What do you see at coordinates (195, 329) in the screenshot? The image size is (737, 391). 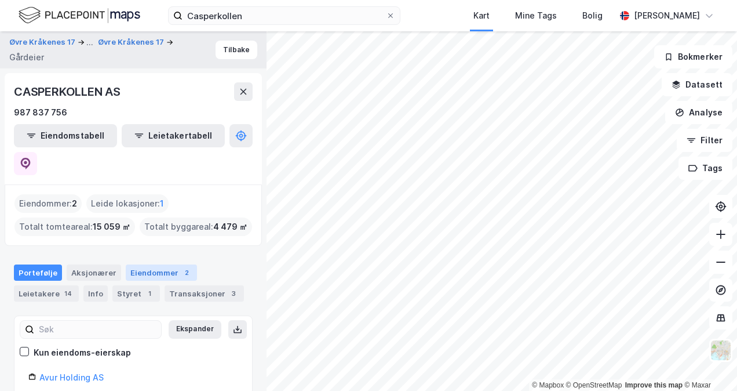 I see `button: Ekspander` at bounding box center [195, 329].